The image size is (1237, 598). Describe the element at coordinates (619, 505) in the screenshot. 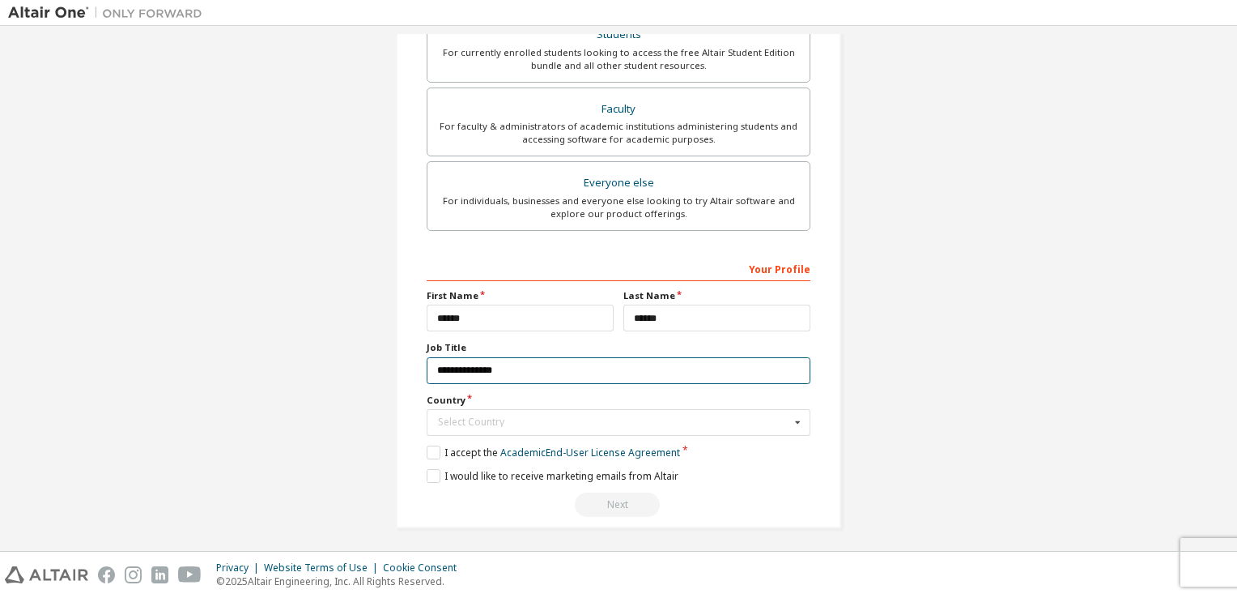

I see `div: Email already exists` at that location.